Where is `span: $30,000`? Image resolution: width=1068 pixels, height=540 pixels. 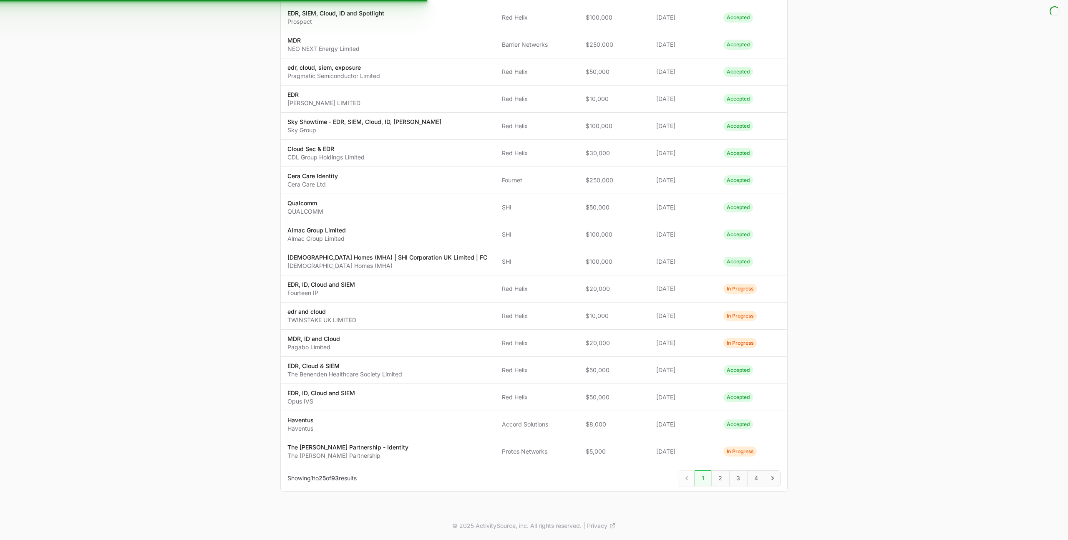
span: $30,000 is located at coordinates (614, 153).